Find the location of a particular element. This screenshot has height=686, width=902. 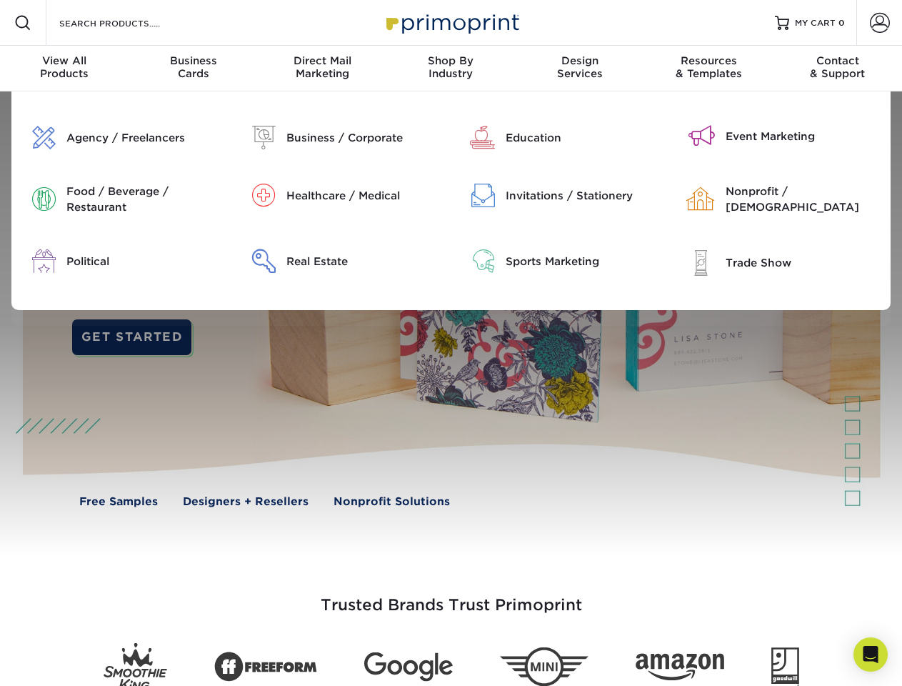

img: Primoprint is located at coordinates (451, 22).